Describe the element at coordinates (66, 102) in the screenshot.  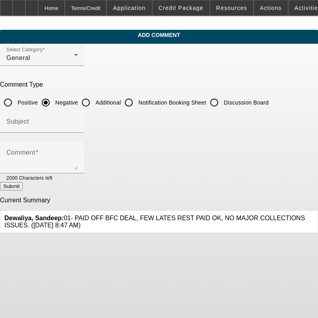
I see `label: Negative` at that location.